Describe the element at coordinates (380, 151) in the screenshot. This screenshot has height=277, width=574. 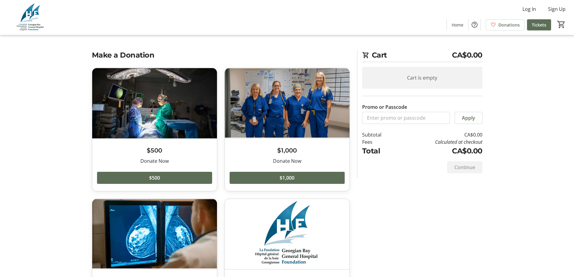
I see `td: Total` at that location.